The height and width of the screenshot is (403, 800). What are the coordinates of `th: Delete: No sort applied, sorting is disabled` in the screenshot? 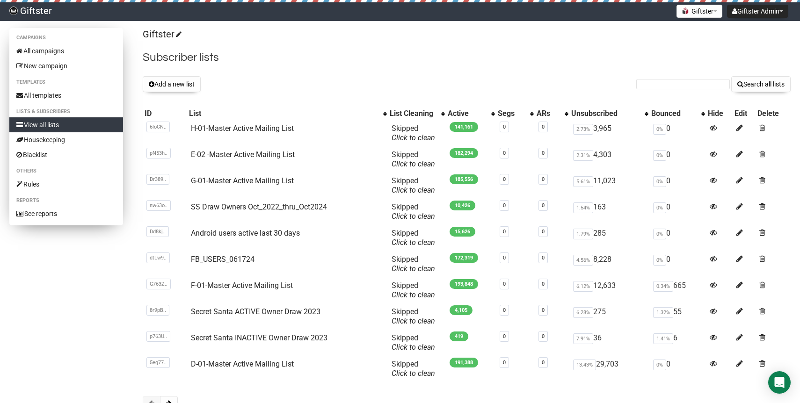 It's located at (773, 114).